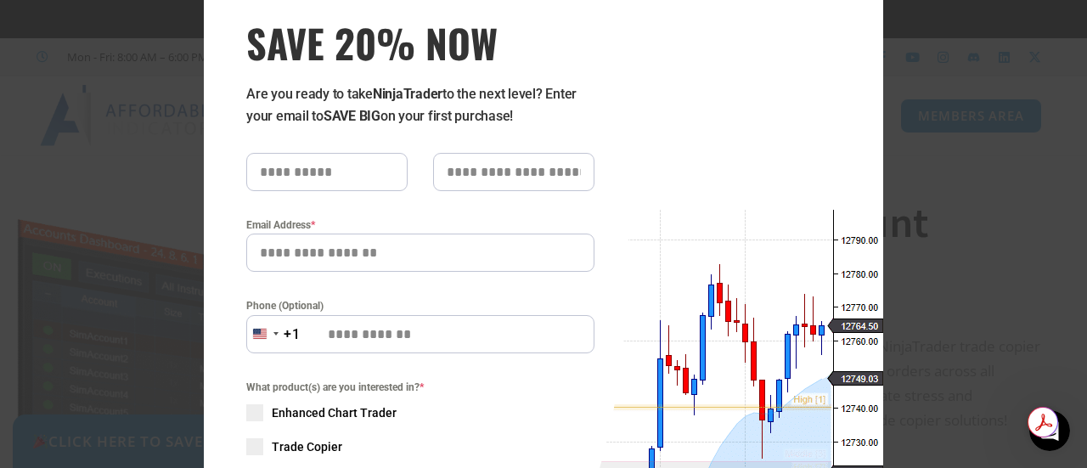  I want to click on label: Enhanced Chart Trader, so click(420, 413).